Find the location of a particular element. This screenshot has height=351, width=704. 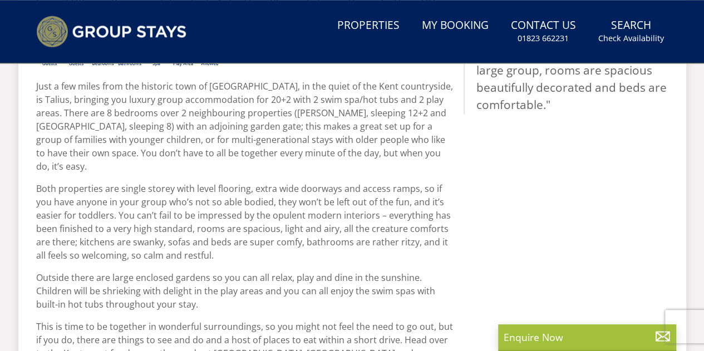

a: SearchCheck Availability is located at coordinates (631, 31).